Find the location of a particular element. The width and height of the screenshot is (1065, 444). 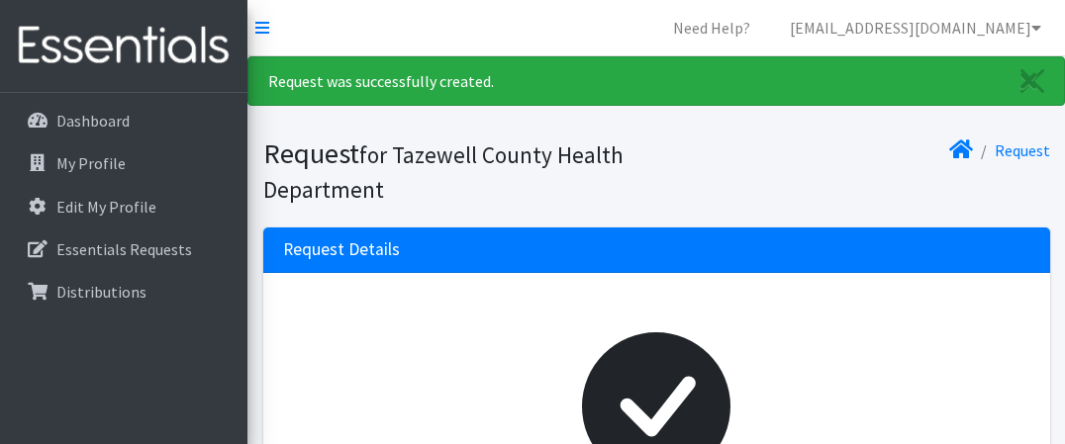

p: Edit My Profile is located at coordinates (106, 207).